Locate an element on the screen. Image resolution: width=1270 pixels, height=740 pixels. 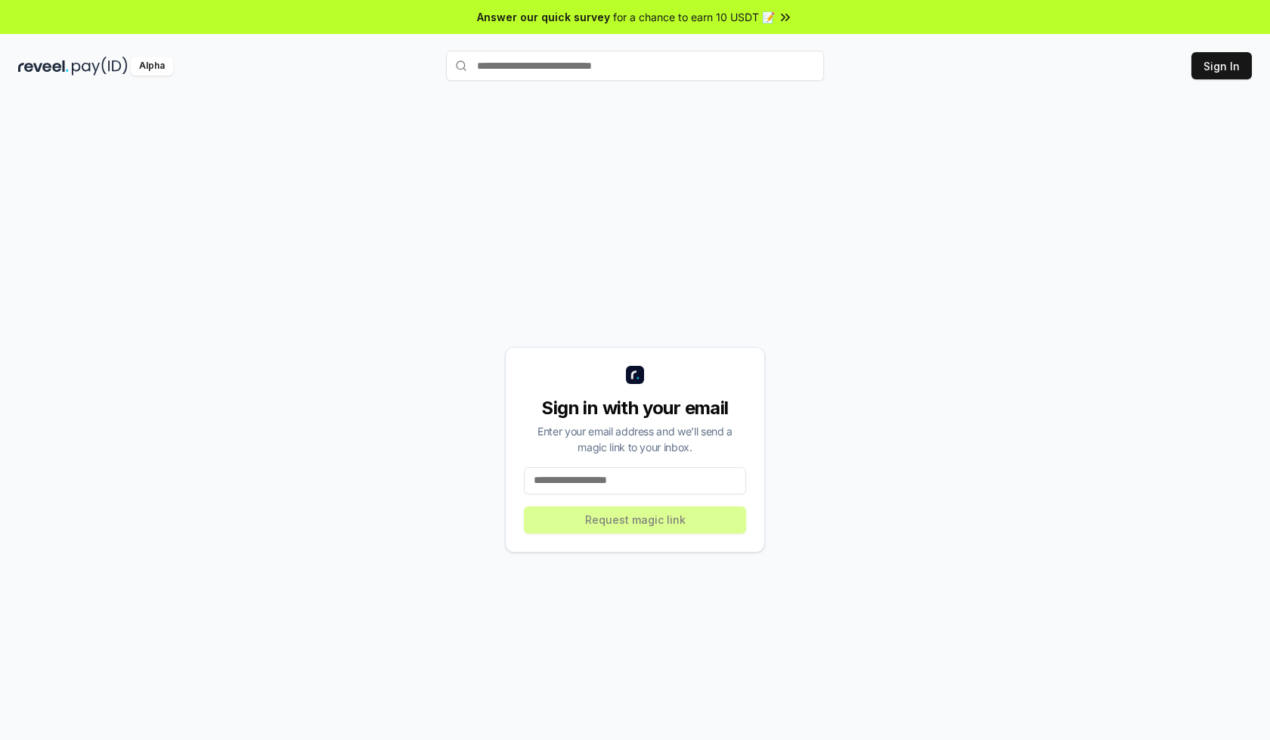
button: Sign In is located at coordinates (1222, 66).